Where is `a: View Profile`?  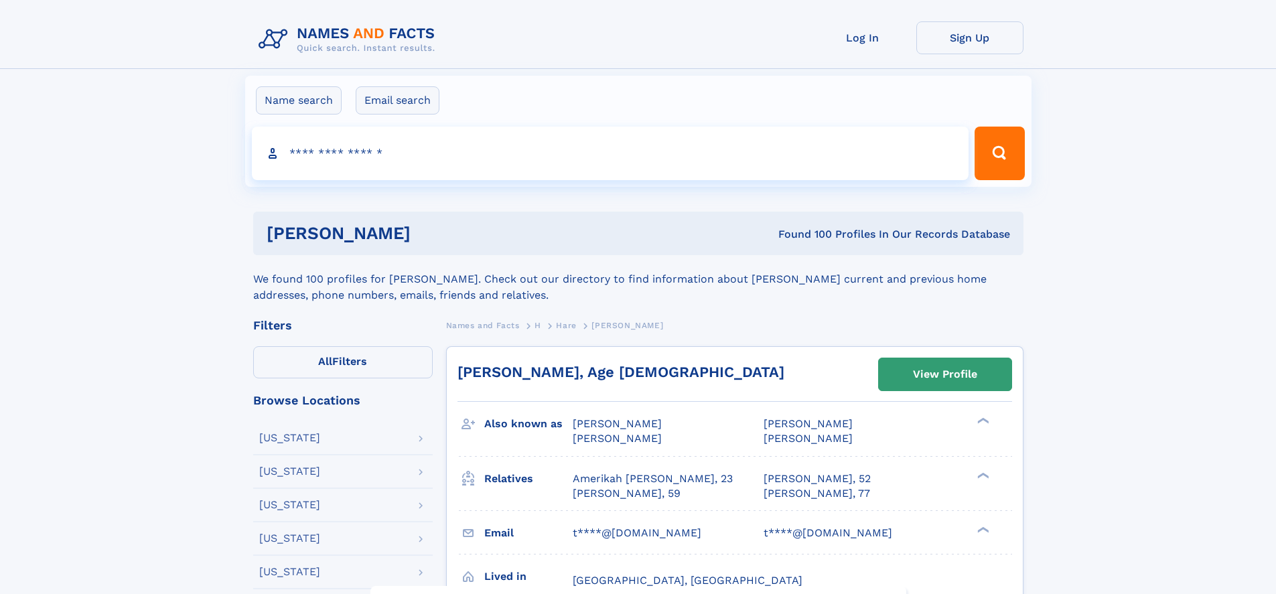 a: View Profile is located at coordinates (945, 374).